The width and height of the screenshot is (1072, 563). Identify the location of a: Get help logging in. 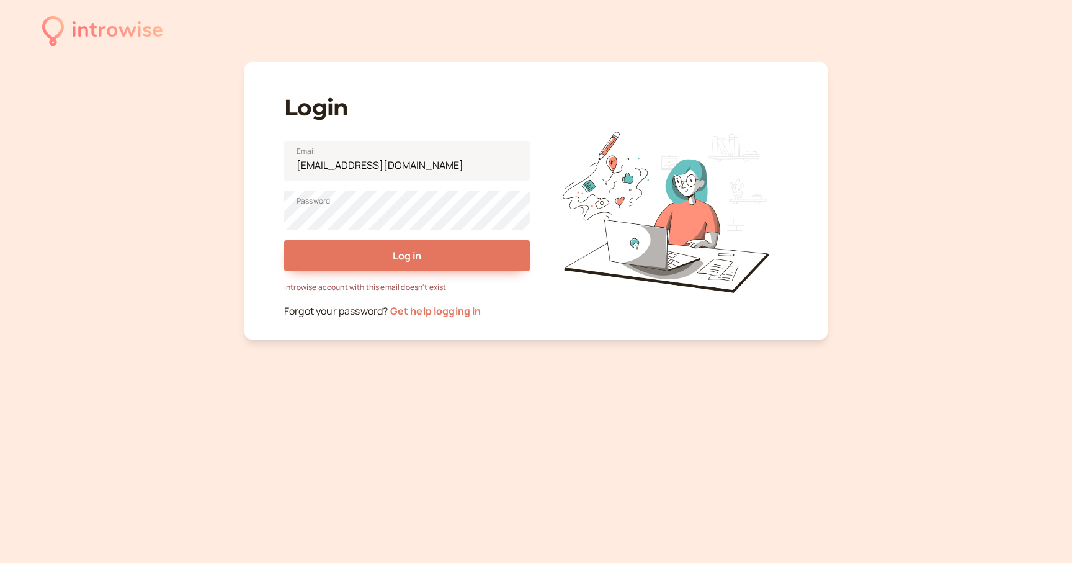
(436, 311).